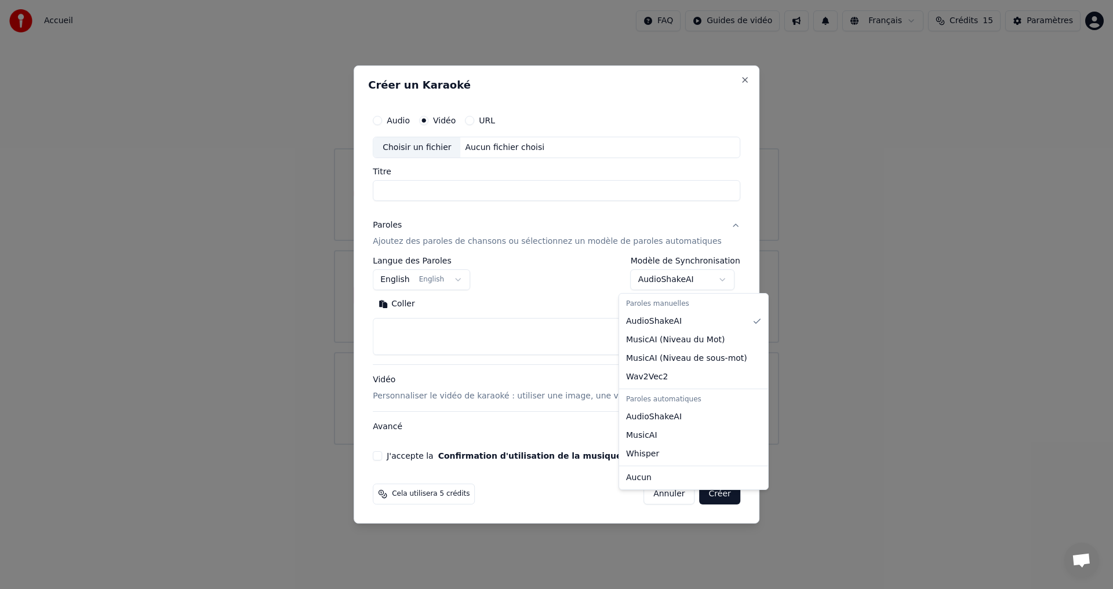 This screenshot has width=1113, height=589. I want to click on div: Paroles automatiques, so click(693, 400).